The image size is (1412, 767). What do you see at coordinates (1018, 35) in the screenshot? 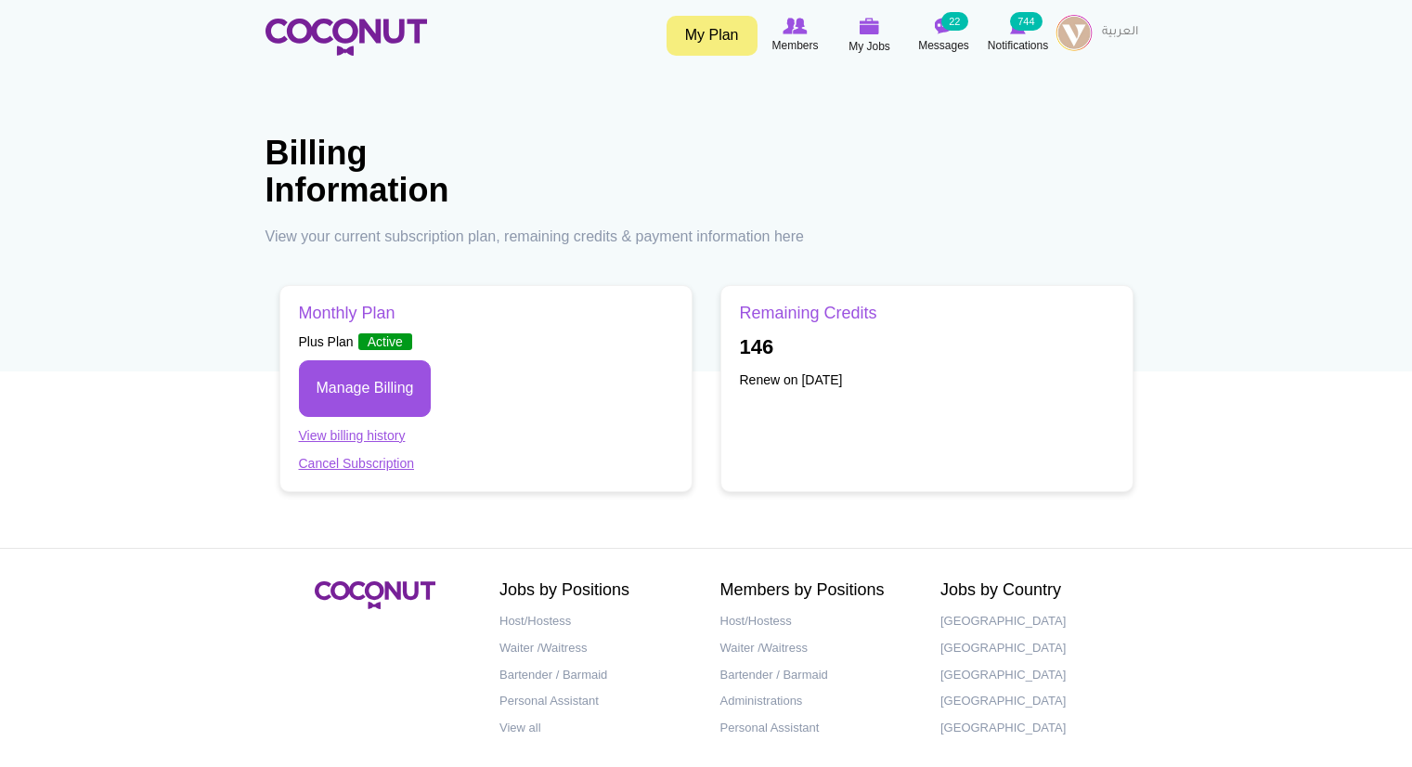
I see `a: Notifications Notifications 744` at bounding box center [1018, 35].